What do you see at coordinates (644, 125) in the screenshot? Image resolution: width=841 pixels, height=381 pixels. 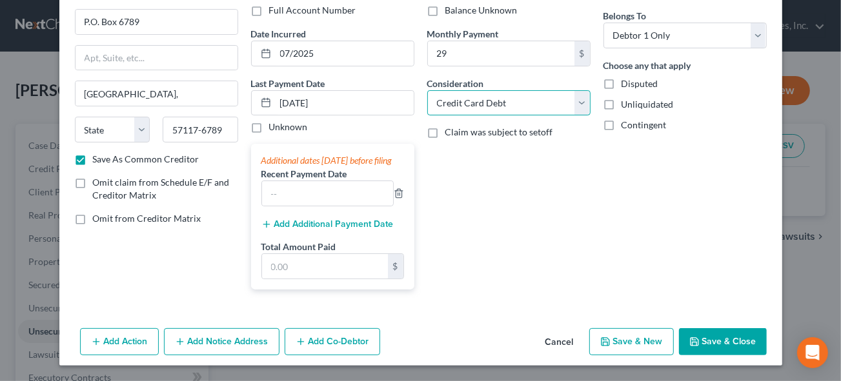 I see `span: Contingent` at bounding box center [644, 125].